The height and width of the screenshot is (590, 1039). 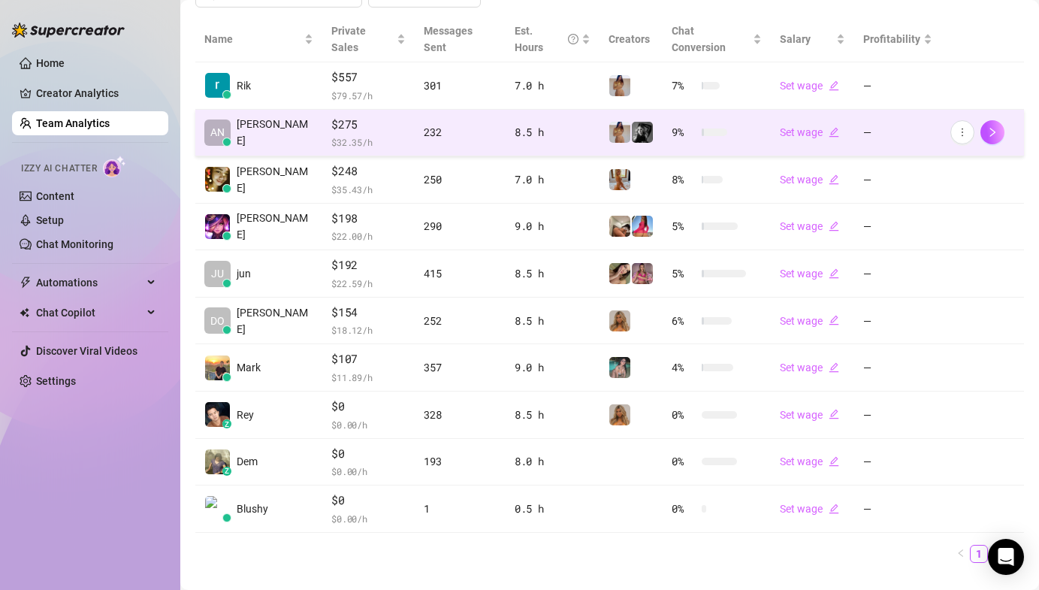 What do you see at coordinates (349, 39) in the screenshot?
I see `span: Private Sales` at bounding box center [349, 39].